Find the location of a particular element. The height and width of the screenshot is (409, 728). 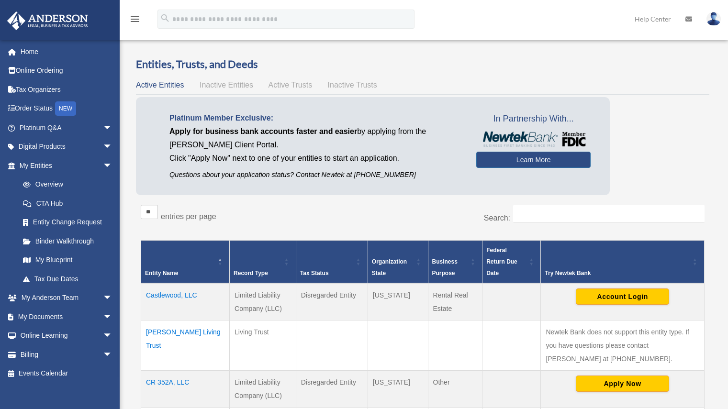

p: Platinum Member Exclusive: is located at coordinates (315, 118).